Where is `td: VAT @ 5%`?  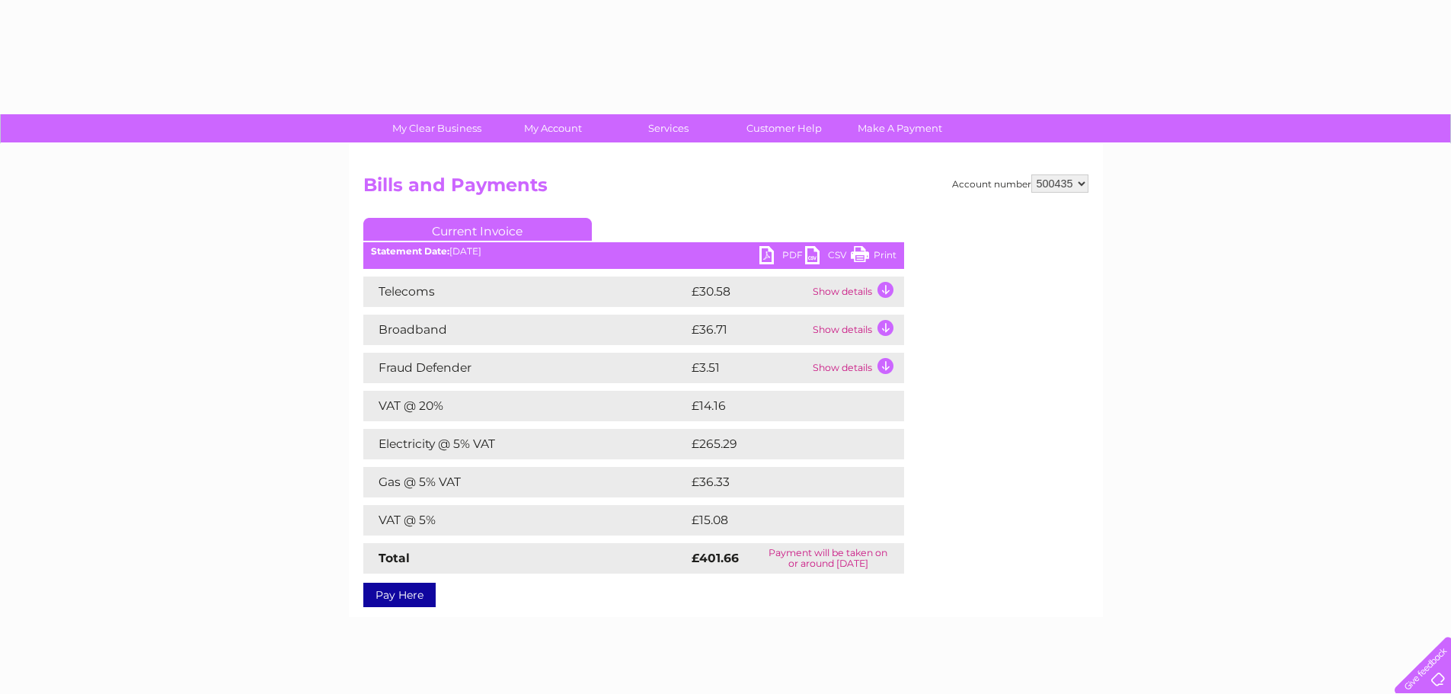
td: VAT @ 5% is located at coordinates (525, 520).